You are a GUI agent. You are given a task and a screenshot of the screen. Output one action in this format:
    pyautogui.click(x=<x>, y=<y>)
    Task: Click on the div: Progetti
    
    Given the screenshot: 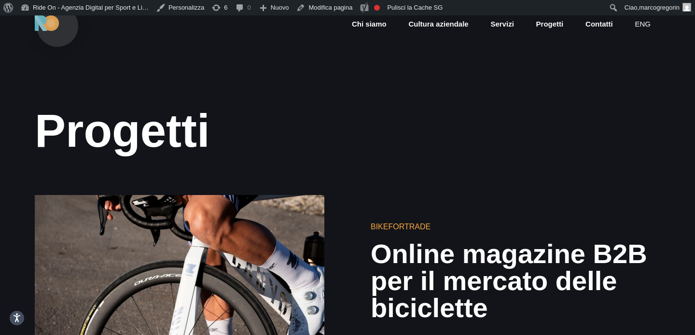 What is the action you would take?
    pyautogui.click(x=348, y=131)
    